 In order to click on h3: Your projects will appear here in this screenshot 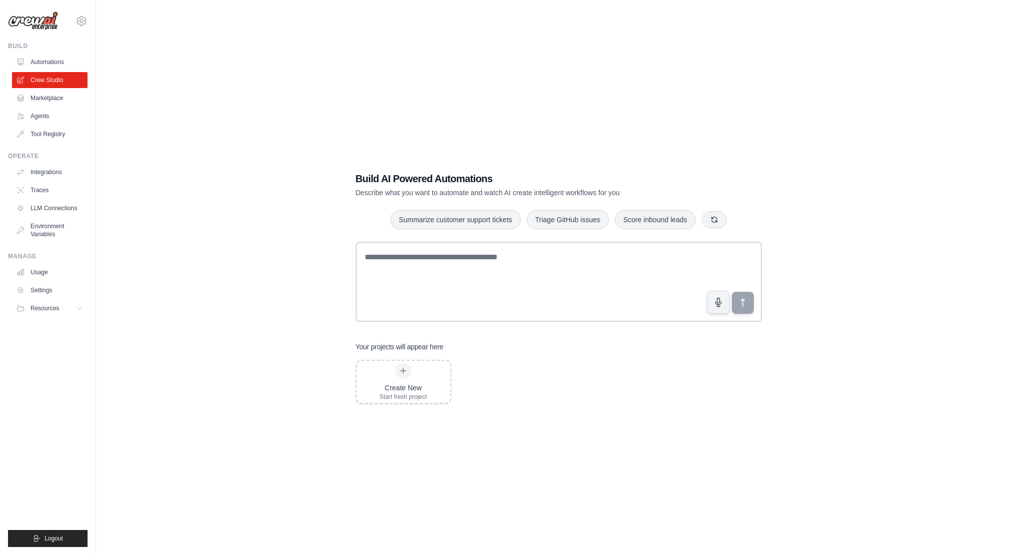, I will do `click(400, 347)`.